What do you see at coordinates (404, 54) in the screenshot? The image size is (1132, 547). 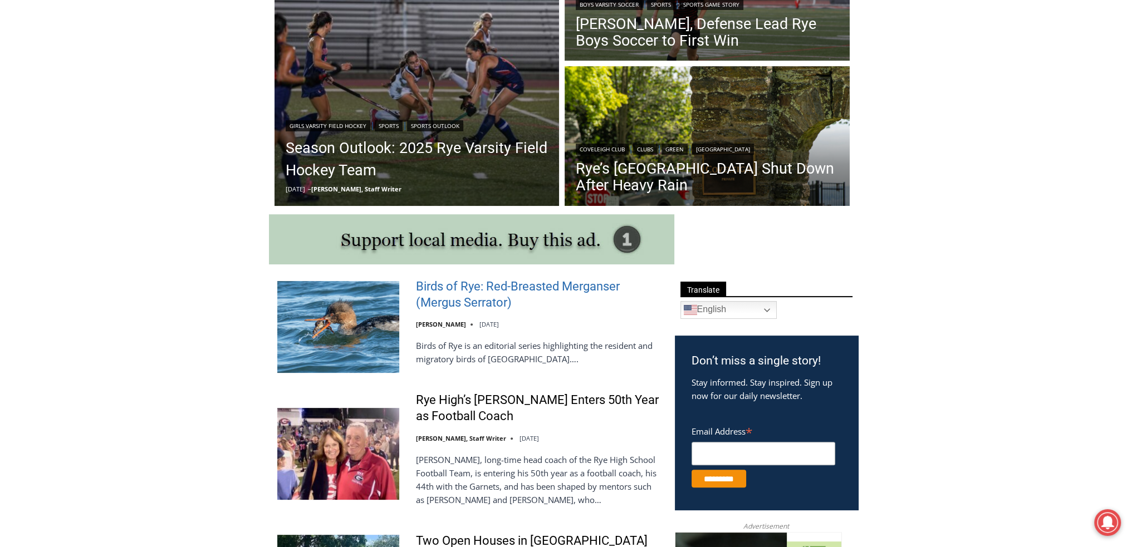 I see `div: "We would have speakers with experience in local journalism speak to us about their experiences a...` at bounding box center [404, 54].